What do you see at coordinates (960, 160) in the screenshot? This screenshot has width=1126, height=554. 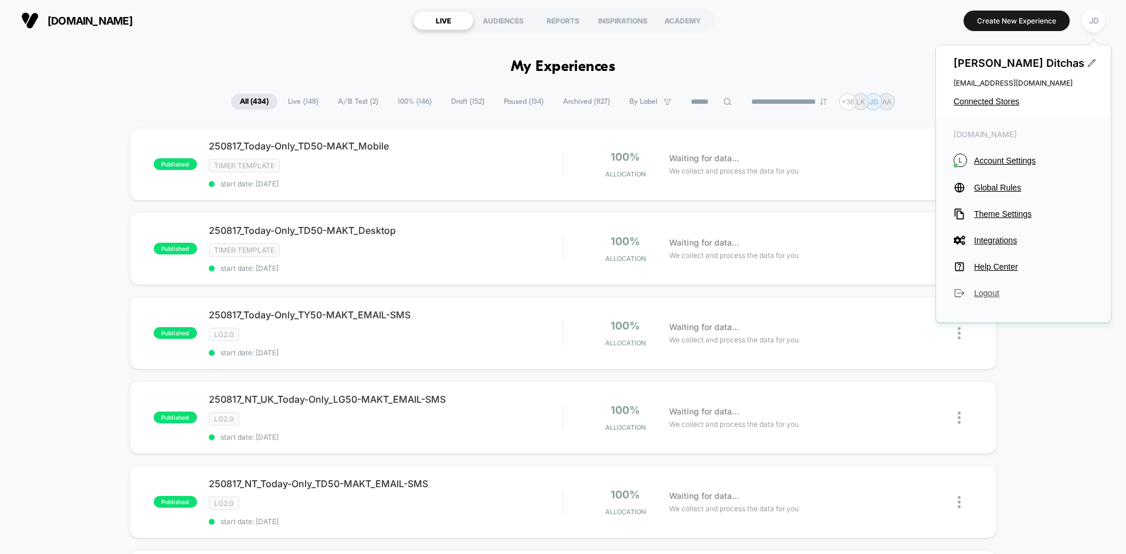 I see `i: L` at bounding box center [960, 160].